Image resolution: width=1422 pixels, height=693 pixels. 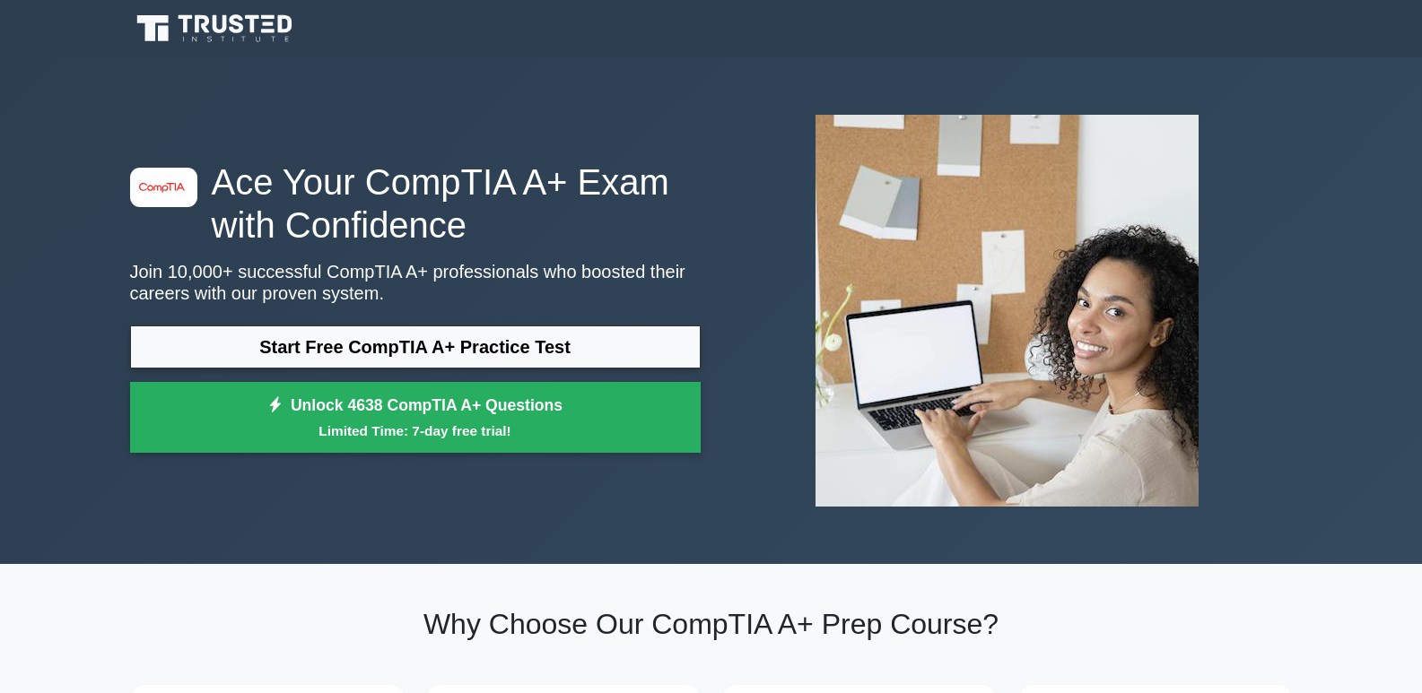 I want to click on a: Start Free CompTIA A+ Practice Test, so click(x=415, y=347).